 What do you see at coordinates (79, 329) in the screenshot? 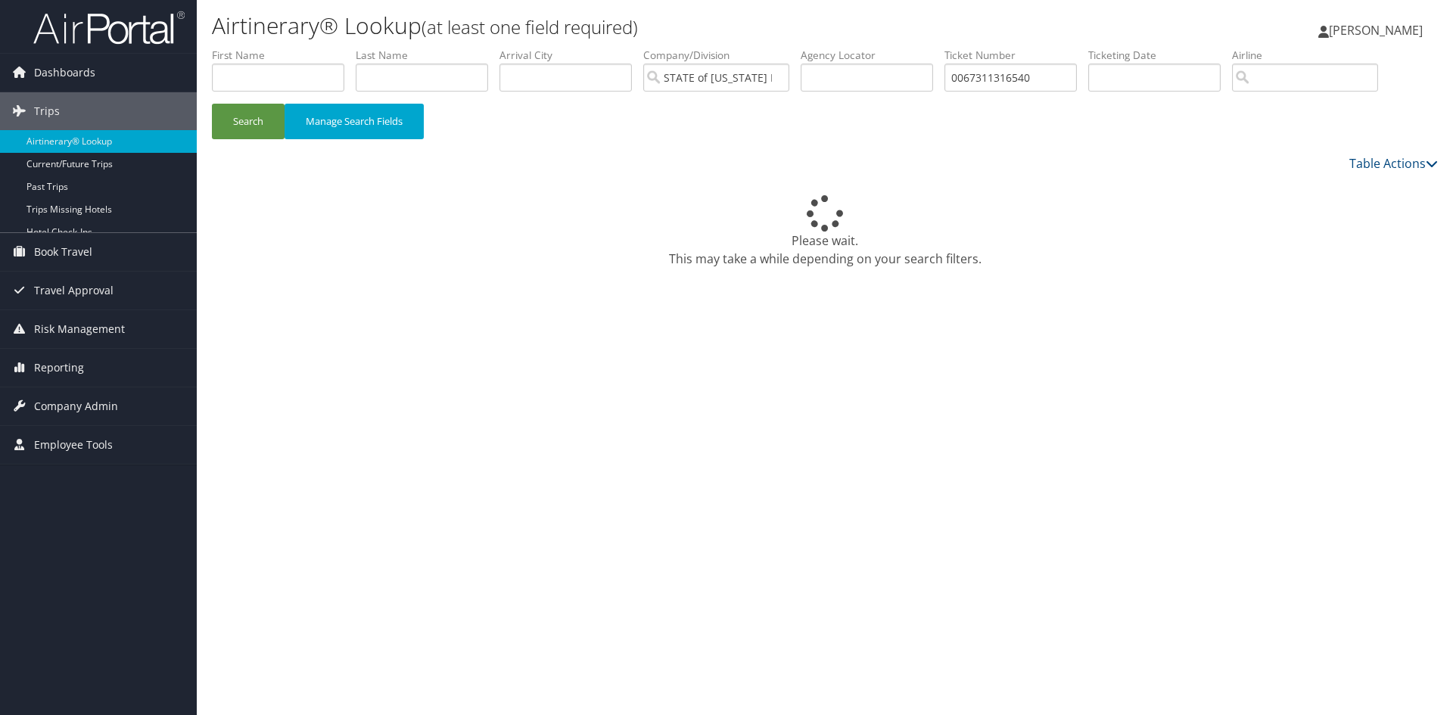
I see `span: Risk Management` at bounding box center [79, 329].